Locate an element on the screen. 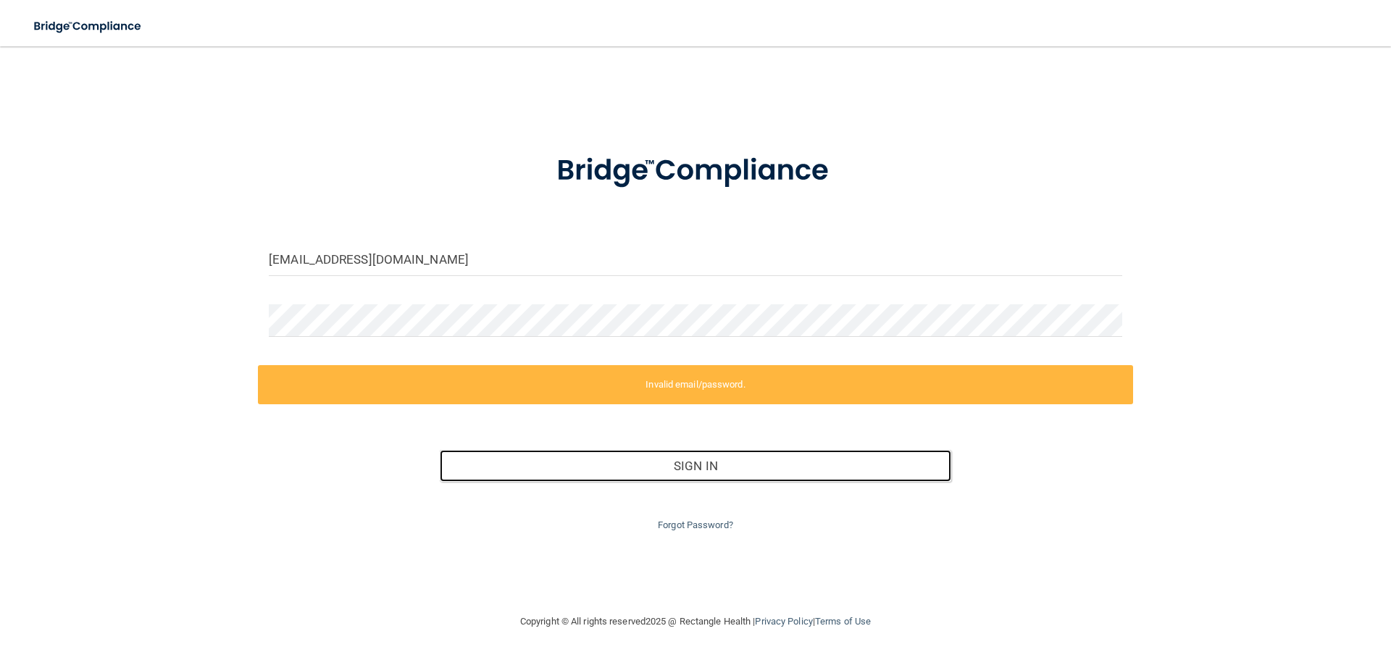 This screenshot has height=660, width=1391. a: Forgot Password? is located at coordinates (696, 525).